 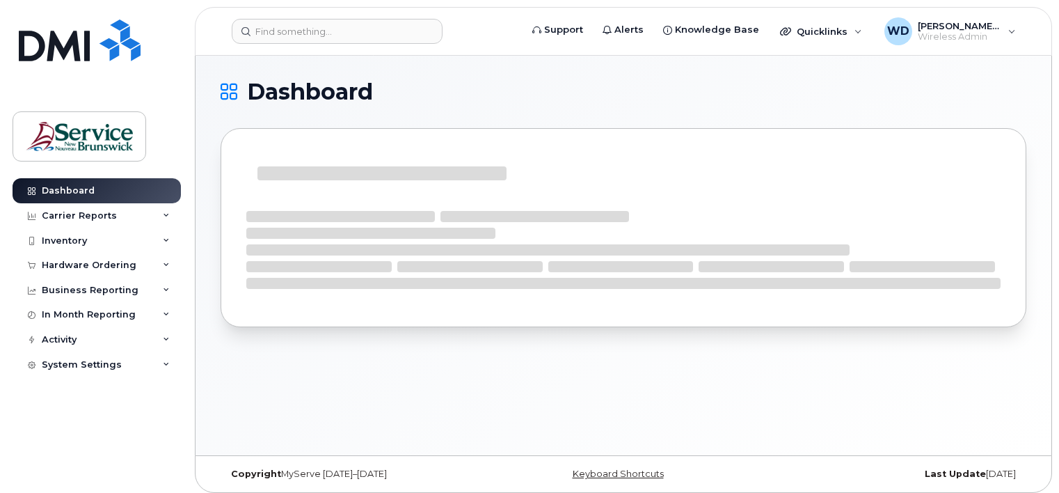 What do you see at coordinates (618, 473) in the screenshot?
I see `a: Keyboard Shortcuts` at bounding box center [618, 473].